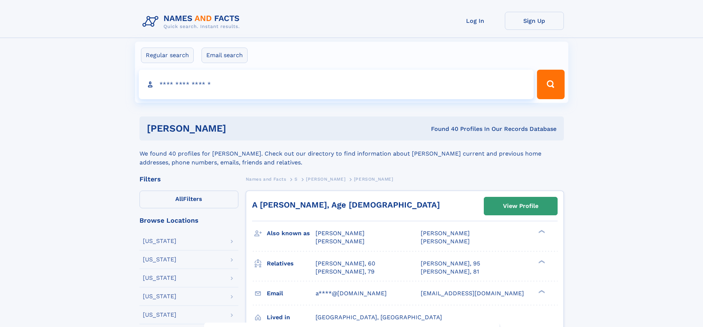  Describe the element at coordinates (291, 294) in the screenshot. I see `h3: Email` at that location.